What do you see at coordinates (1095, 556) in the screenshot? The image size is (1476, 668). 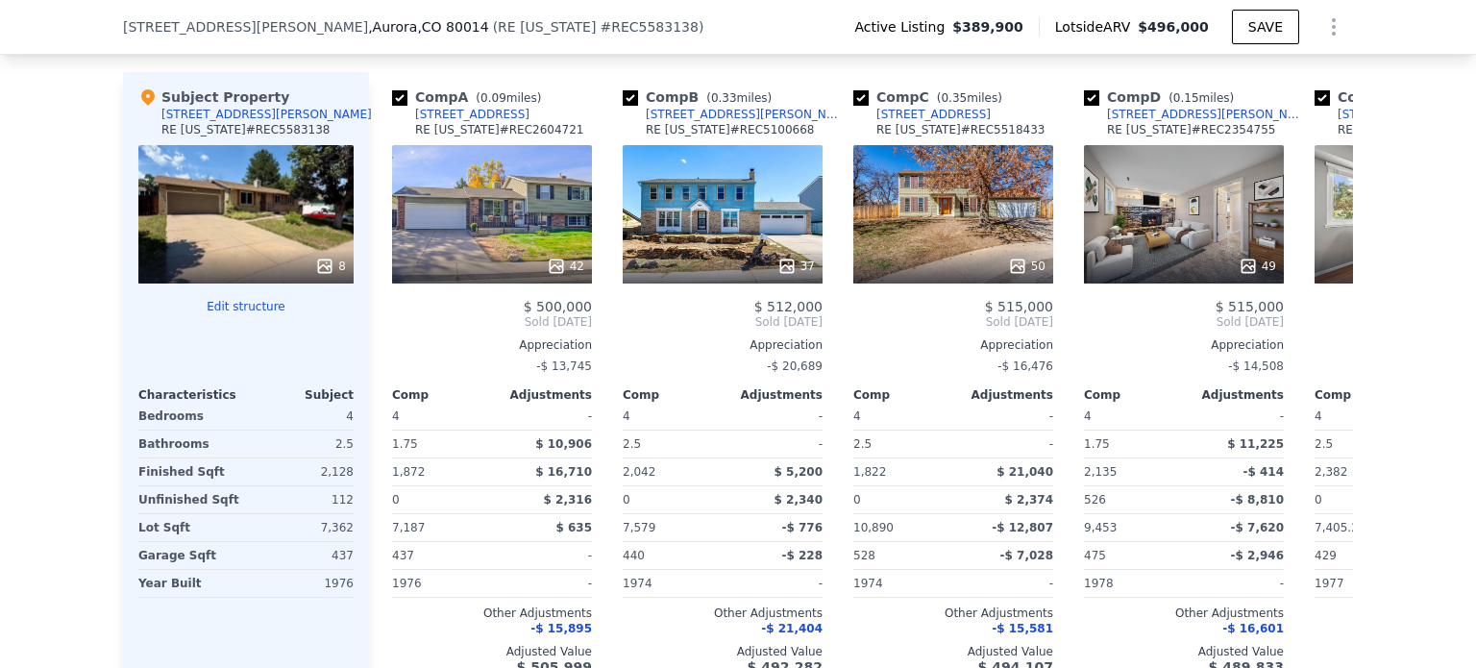 I see `span: 475` at bounding box center [1095, 556].